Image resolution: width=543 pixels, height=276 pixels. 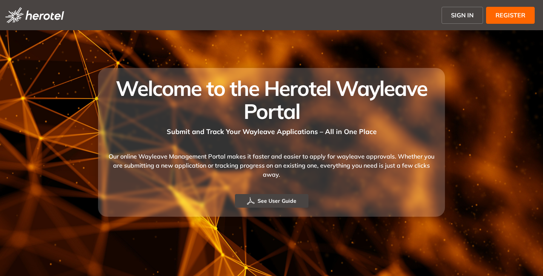 I want to click on button: REGISTER, so click(x=510, y=15).